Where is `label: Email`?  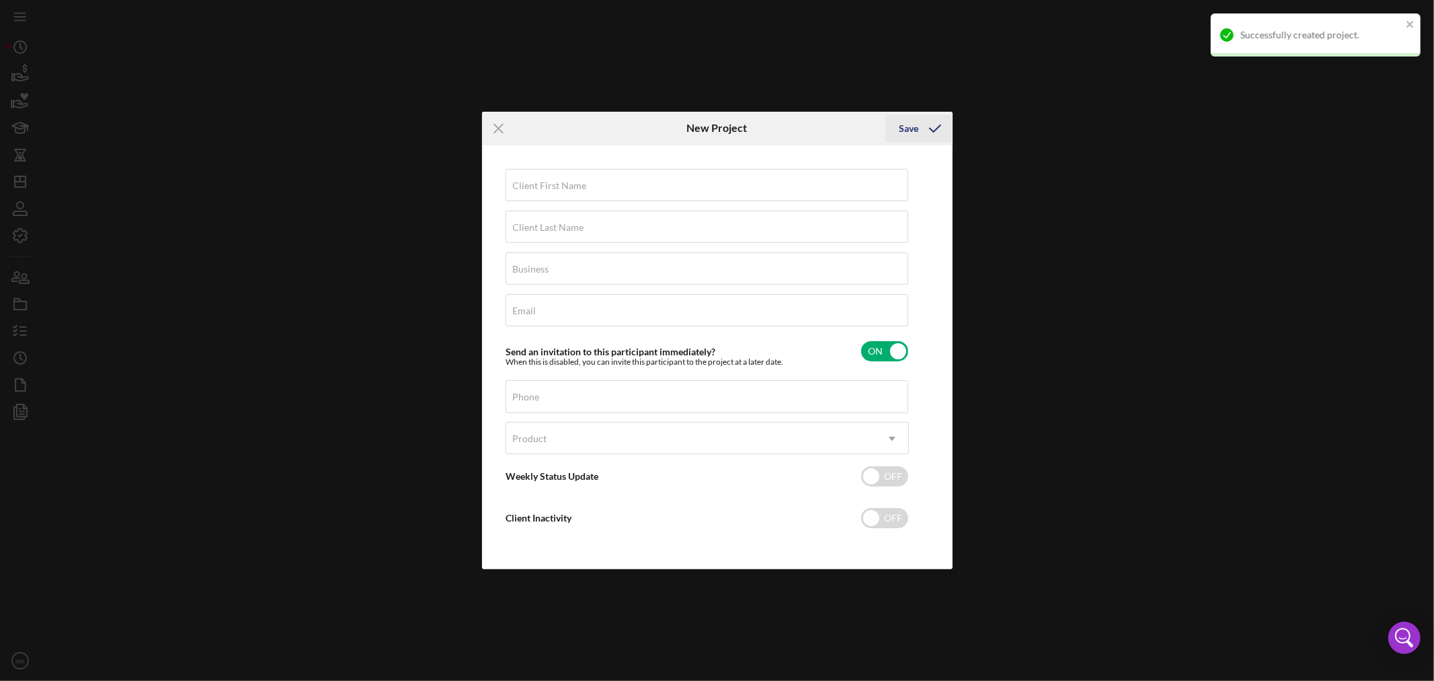 label: Email is located at coordinates (525, 311).